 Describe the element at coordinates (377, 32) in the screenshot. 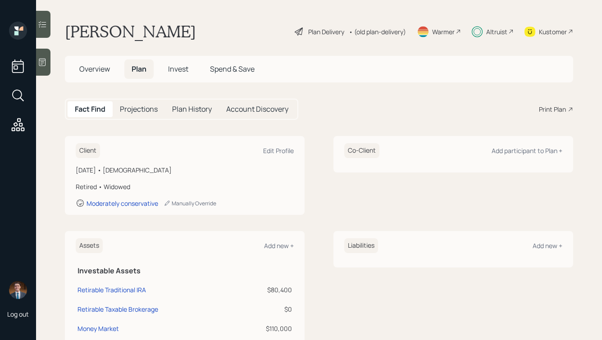

I see `div: • (old plan-delivery)` at that location.